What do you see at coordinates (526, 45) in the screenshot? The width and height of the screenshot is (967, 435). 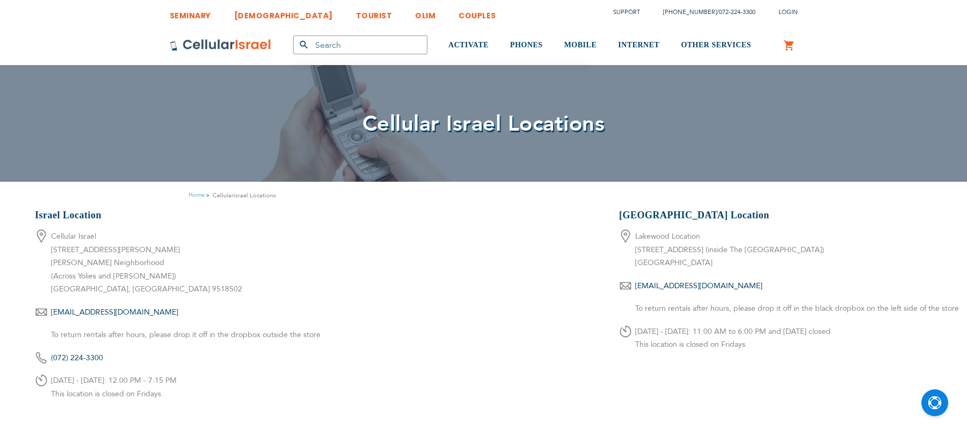 I see `a: PHONES` at bounding box center [526, 45].